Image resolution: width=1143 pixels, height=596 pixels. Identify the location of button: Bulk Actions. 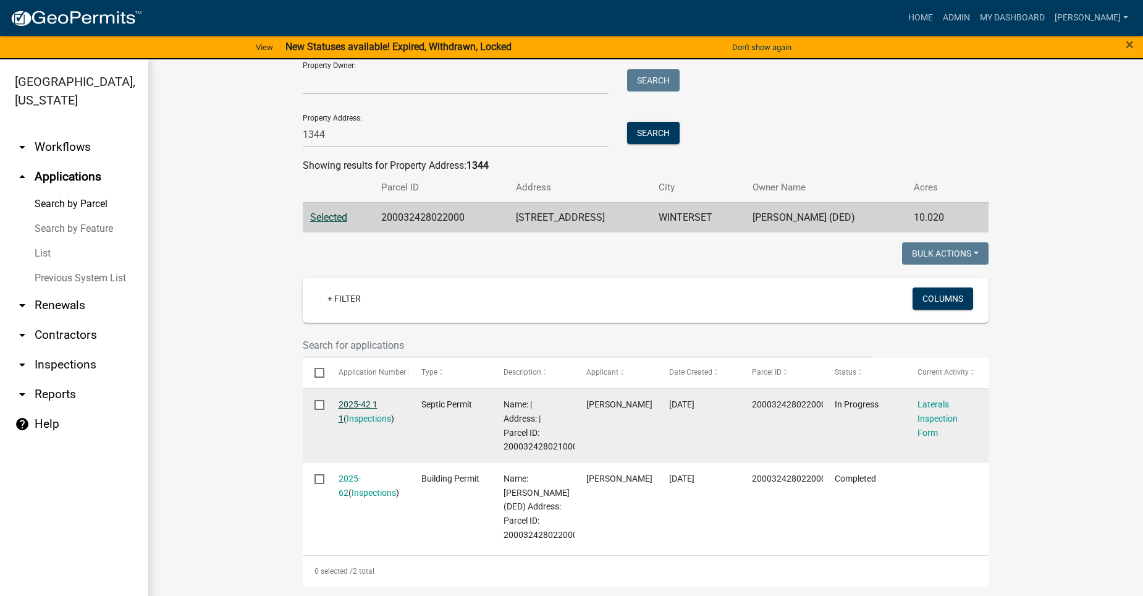
(945, 253).